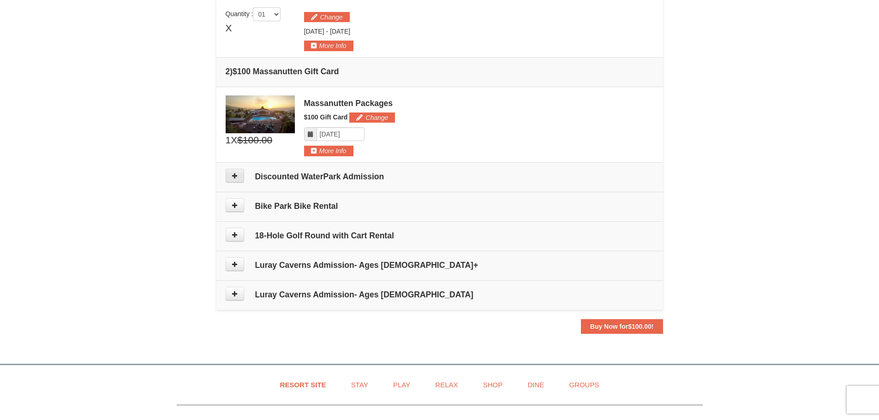  What do you see at coordinates (622, 327) in the screenshot?
I see `button: Buy Now for$100.00!` at bounding box center [622, 327].